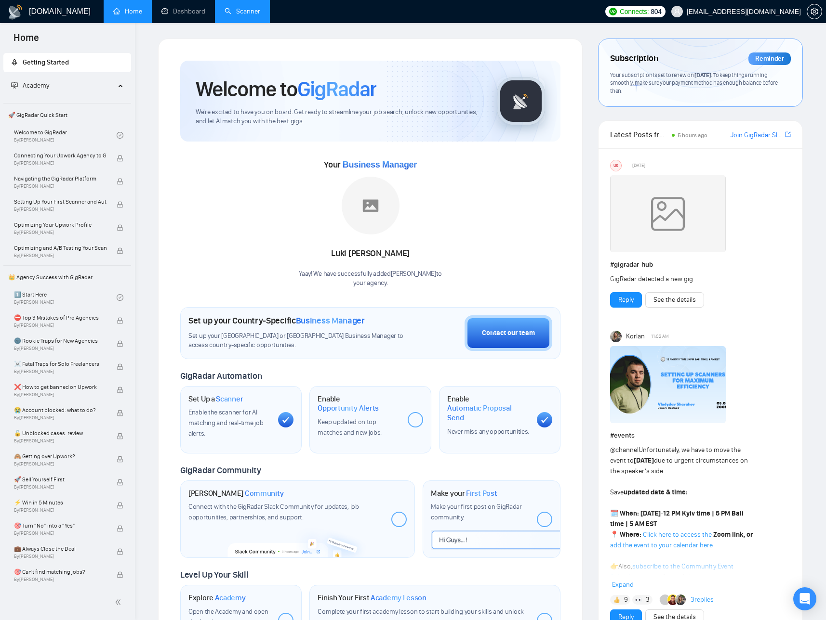 The width and height of the screenshot is (826, 620). I want to click on span: 💼 Always Close the Deal, so click(60, 549).